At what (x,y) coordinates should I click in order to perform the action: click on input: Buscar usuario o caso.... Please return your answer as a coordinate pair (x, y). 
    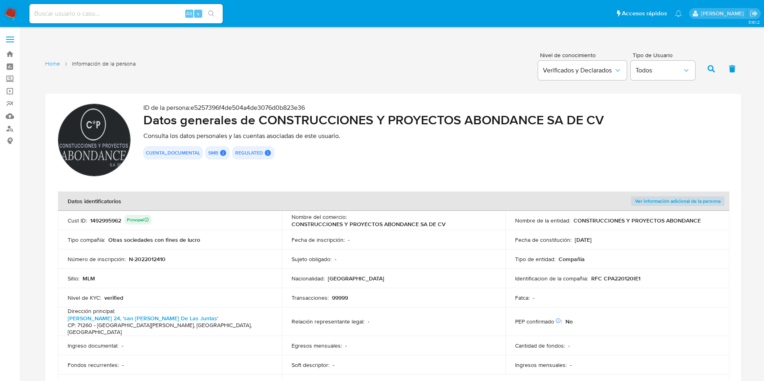
    Looking at the image, I should click on (126, 14).